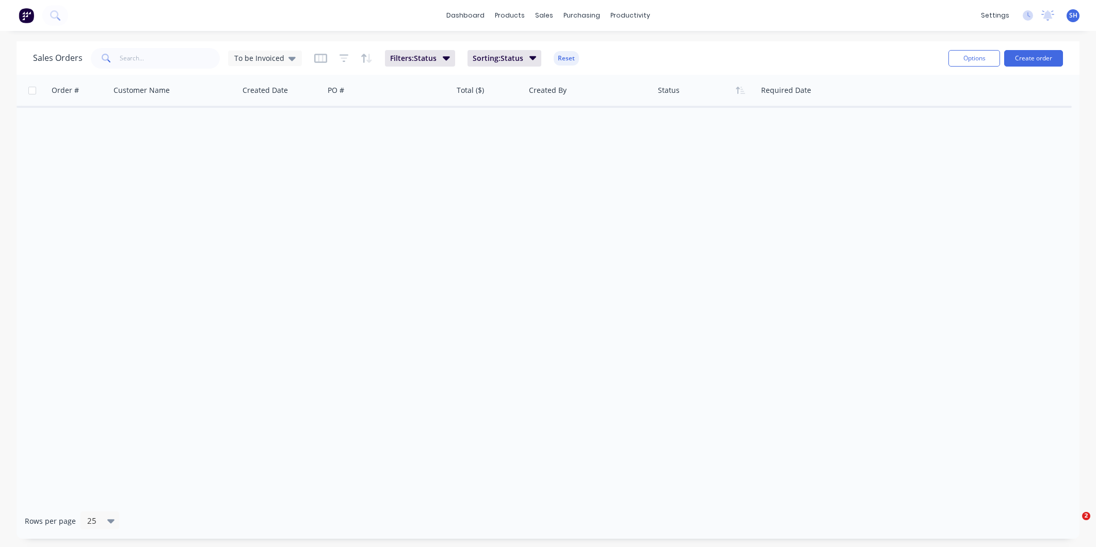 Image resolution: width=1096 pixels, height=547 pixels. Describe the element at coordinates (547, 90) in the screenshot. I see `div: Created By` at that location.